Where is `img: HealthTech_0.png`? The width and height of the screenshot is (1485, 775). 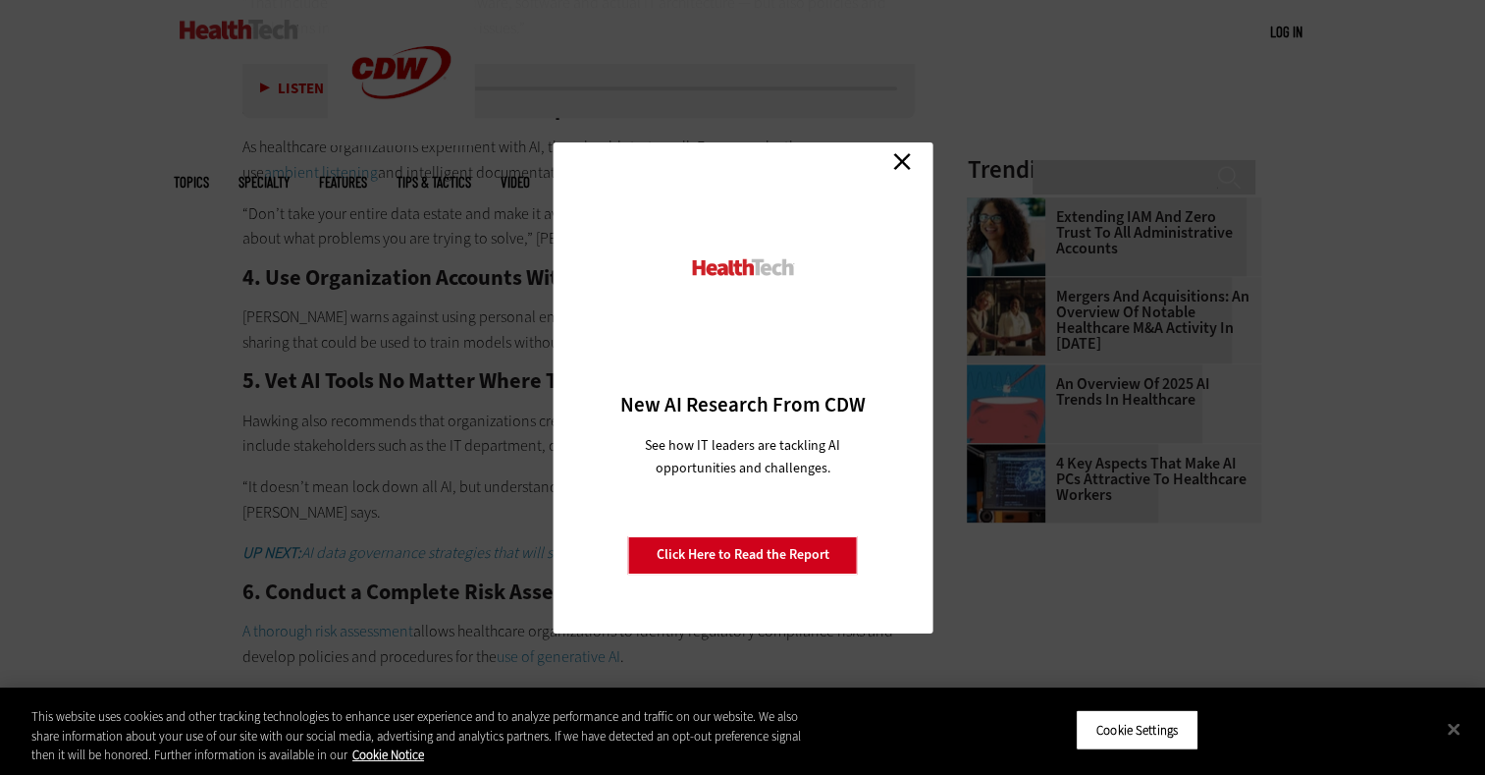 img: HealthTech_0.png is located at coordinates (742, 267).